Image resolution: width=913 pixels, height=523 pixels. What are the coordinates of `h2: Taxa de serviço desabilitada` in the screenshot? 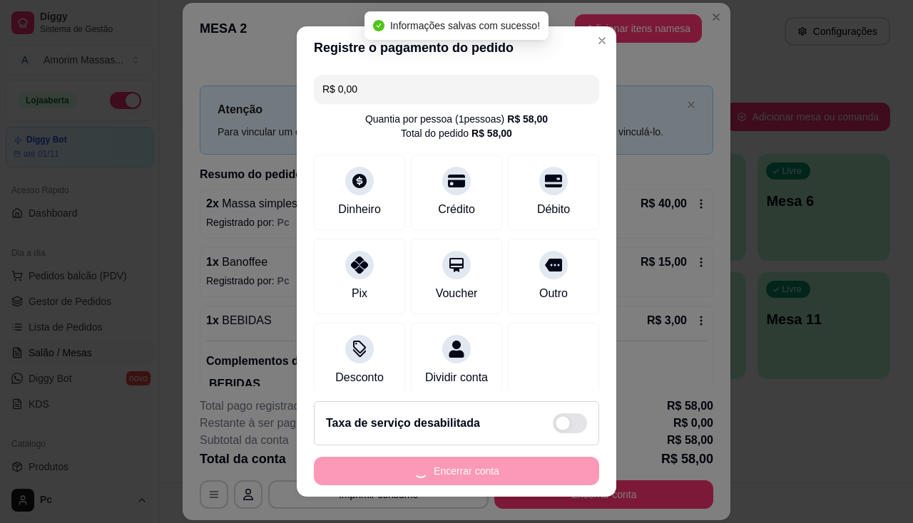 It's located at (403, 424).